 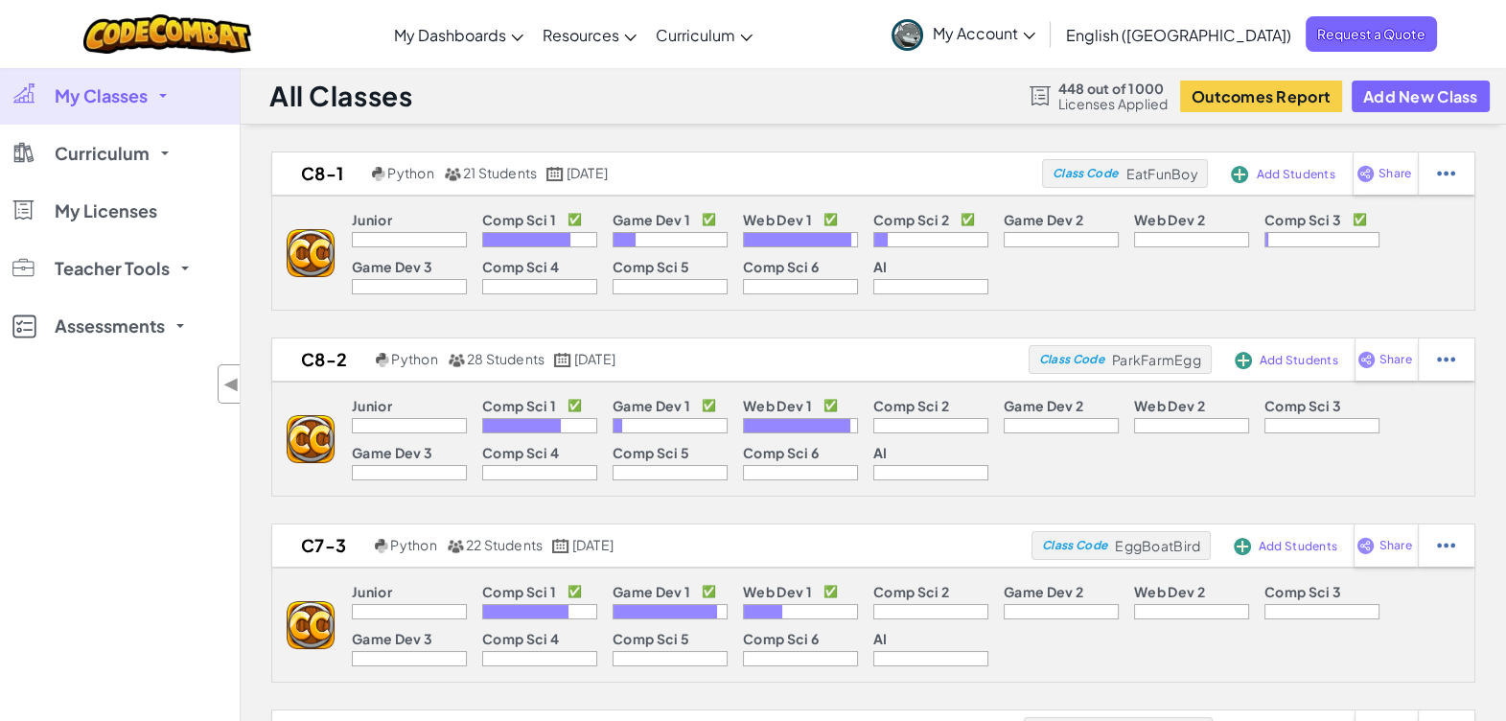 What do you see at coordinates (1113, 103) in the screenshot?
I see `span: Licenses Applied` at bounding box center [1113, 103].